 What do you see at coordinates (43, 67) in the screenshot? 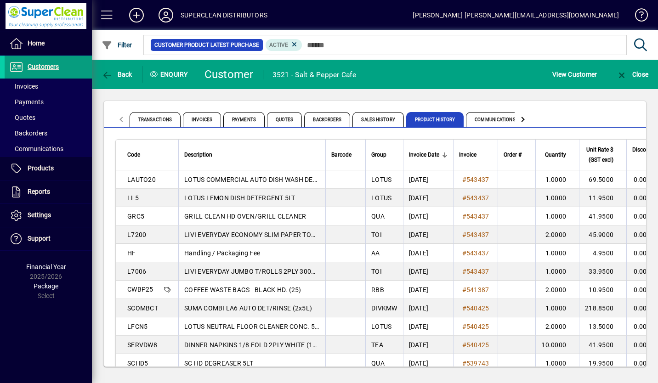
I see `span: Customers` at bounding box center [43, 67].